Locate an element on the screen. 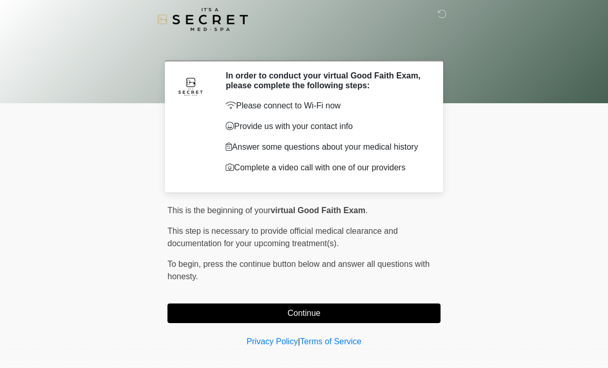  span: press the continue button below and answer all questions with honesty. is located at coordinates (299, 270).